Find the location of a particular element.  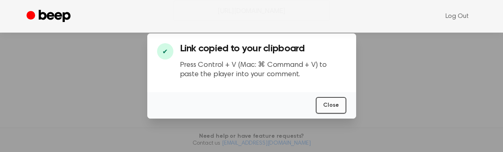

a: Beep is located at coordinates (49, 16).